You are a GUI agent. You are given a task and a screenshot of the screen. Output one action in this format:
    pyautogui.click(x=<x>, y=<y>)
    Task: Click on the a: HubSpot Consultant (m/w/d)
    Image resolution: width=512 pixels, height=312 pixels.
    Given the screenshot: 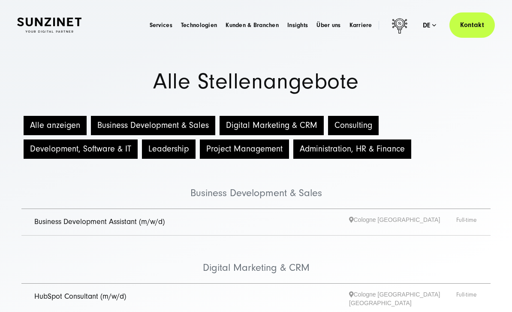 What is the action you would take?
    pyautogui.click(x=80, y=296)
    